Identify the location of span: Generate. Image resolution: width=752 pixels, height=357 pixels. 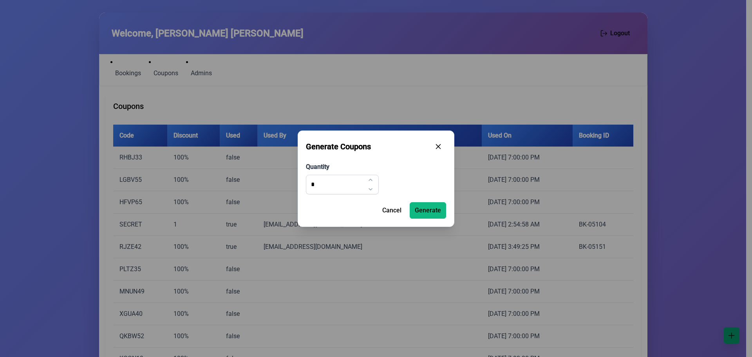
(428, 210).